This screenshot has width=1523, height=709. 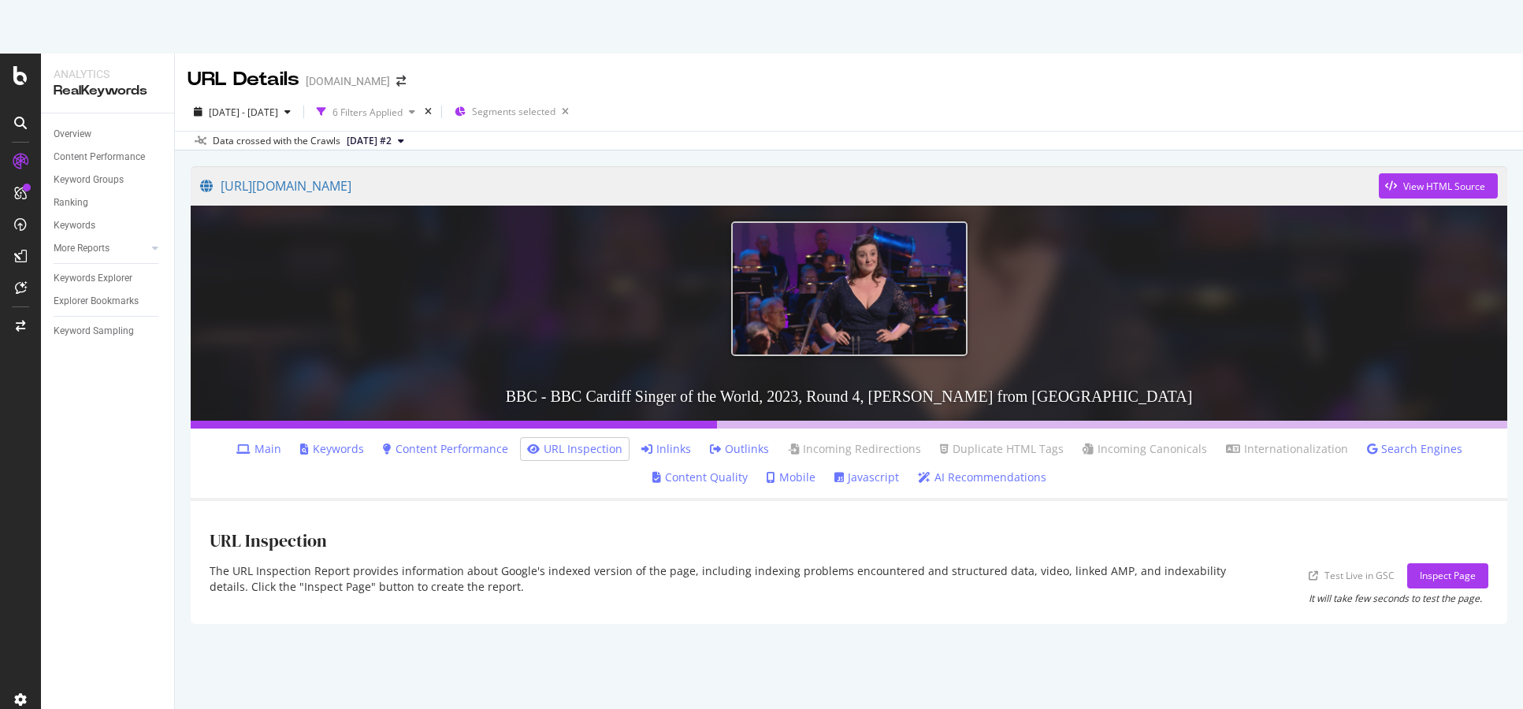 What do you see at coordinates (739, 449) in the screenshot?
I see `a: Outlinks` at bounding box center [739, 449].